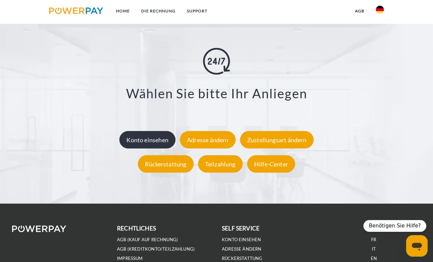  Describe the element at coordinates (374, 259) in the screenshot. I see `a: EN` at that location.